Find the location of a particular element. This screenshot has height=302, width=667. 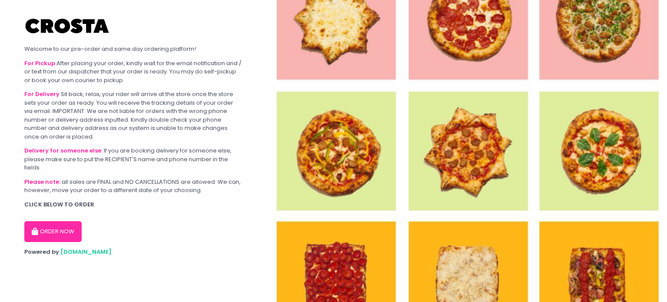

div: Sit back, relax, your rider will arrive at the store once the store sets your order as ready. You... is located at coordinates (133, 115).